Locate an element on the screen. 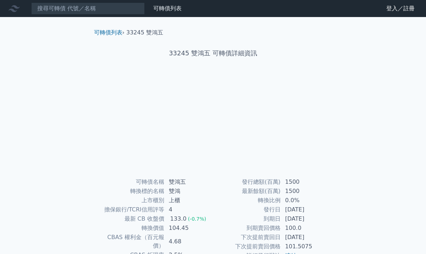 The image size is (426, 254). td: 轉換標的名稱 is located at coordinates (130, 191).